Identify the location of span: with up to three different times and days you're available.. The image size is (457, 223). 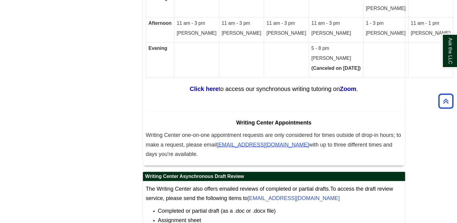
(269, 149).